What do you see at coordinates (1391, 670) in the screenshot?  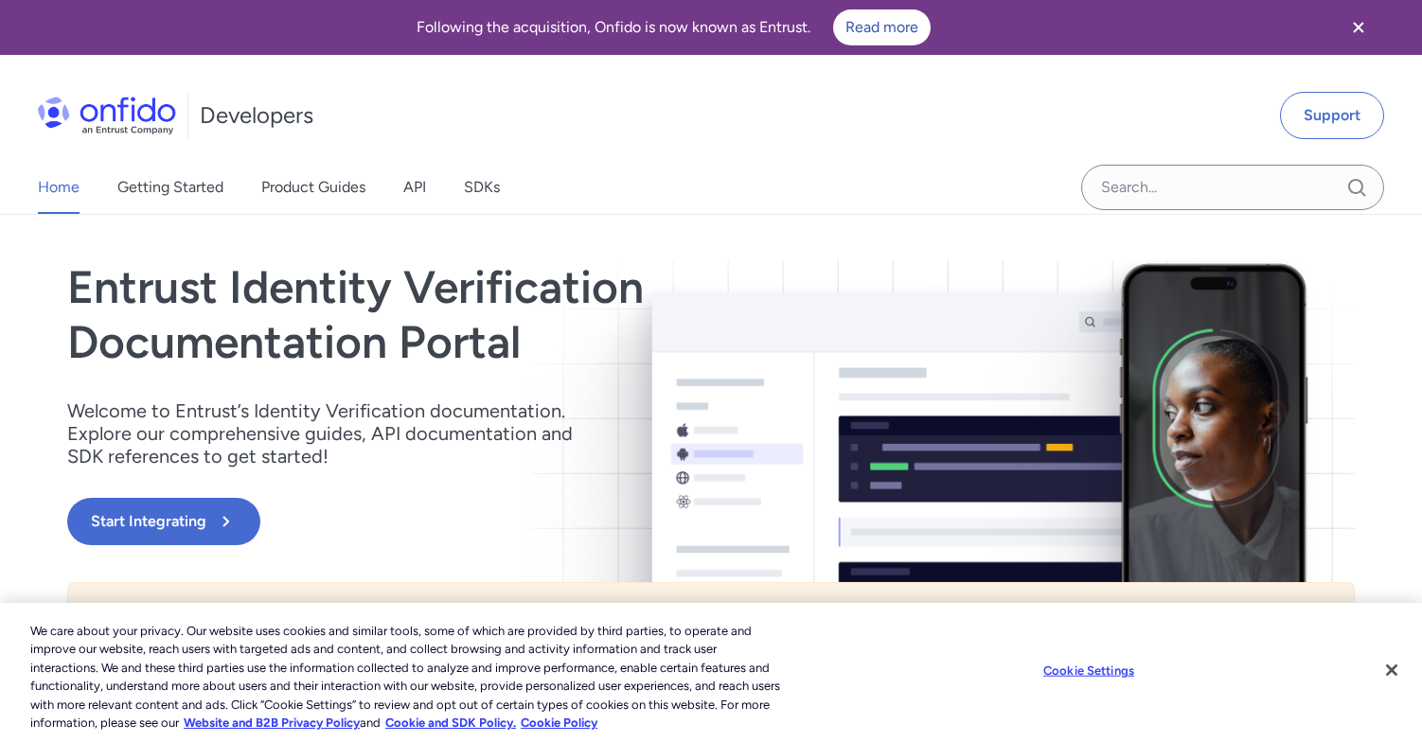 I see `button: Close` at bounding box center [1391, 670].